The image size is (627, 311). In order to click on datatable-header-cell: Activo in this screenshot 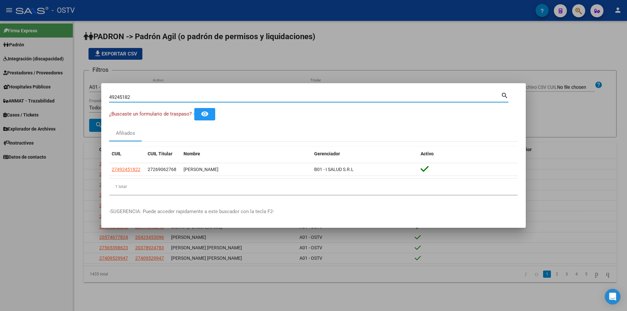, I will do `click(468, 154)`.